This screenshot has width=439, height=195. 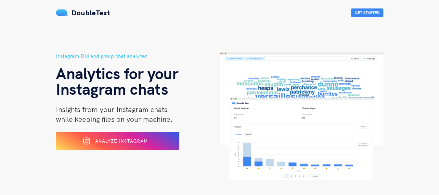 What do you see at coordinates (111, 109) in the screenshot?
I see `span: Insights from your Instagram chats` at bounding box center [111, 109].